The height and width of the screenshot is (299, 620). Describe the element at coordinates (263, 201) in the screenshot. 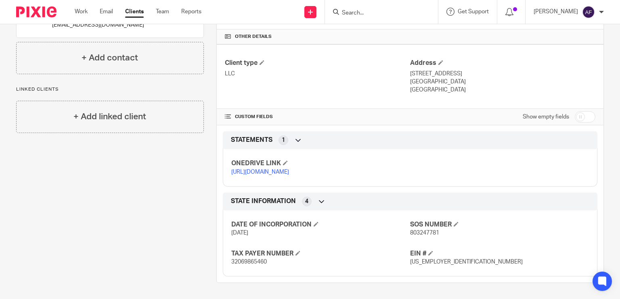

I see `span: STATE INFORMATION` at that location.